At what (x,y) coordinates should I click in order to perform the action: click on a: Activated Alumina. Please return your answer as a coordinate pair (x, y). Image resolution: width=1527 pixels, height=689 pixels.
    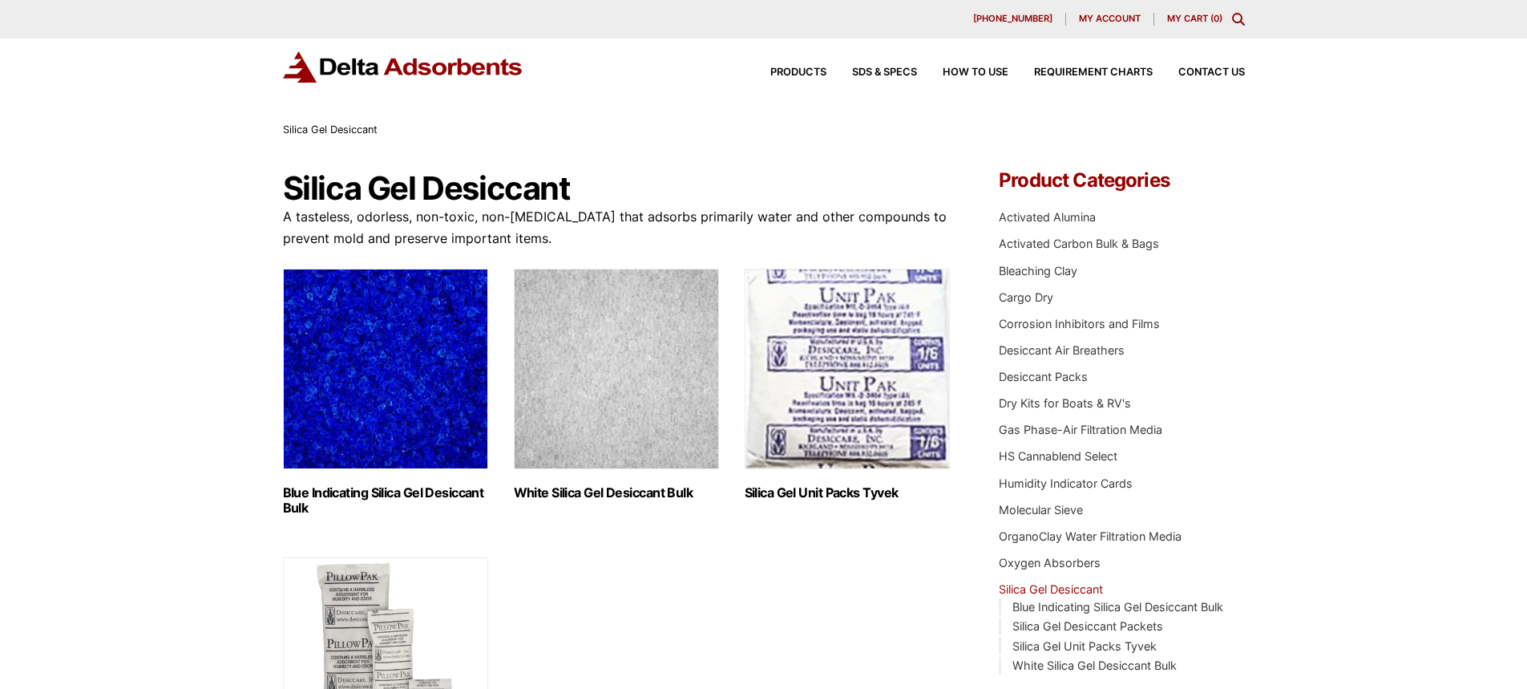
    Looking at the image, I should click on (1047, 216).